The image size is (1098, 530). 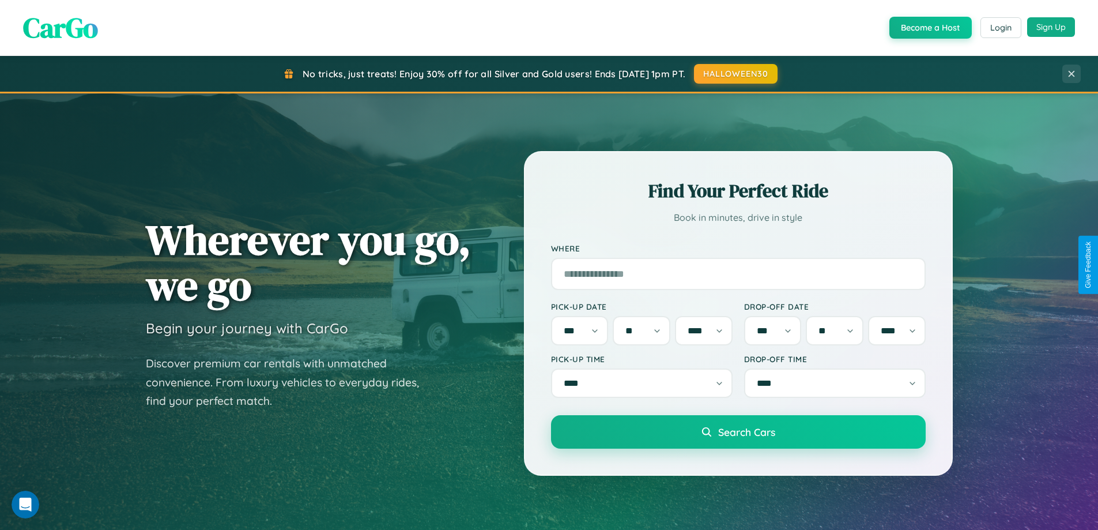 What do you see at coordinates (746, 432) in the screenshot?
I see `span: Search Cars` at bounding box center [746, 432].